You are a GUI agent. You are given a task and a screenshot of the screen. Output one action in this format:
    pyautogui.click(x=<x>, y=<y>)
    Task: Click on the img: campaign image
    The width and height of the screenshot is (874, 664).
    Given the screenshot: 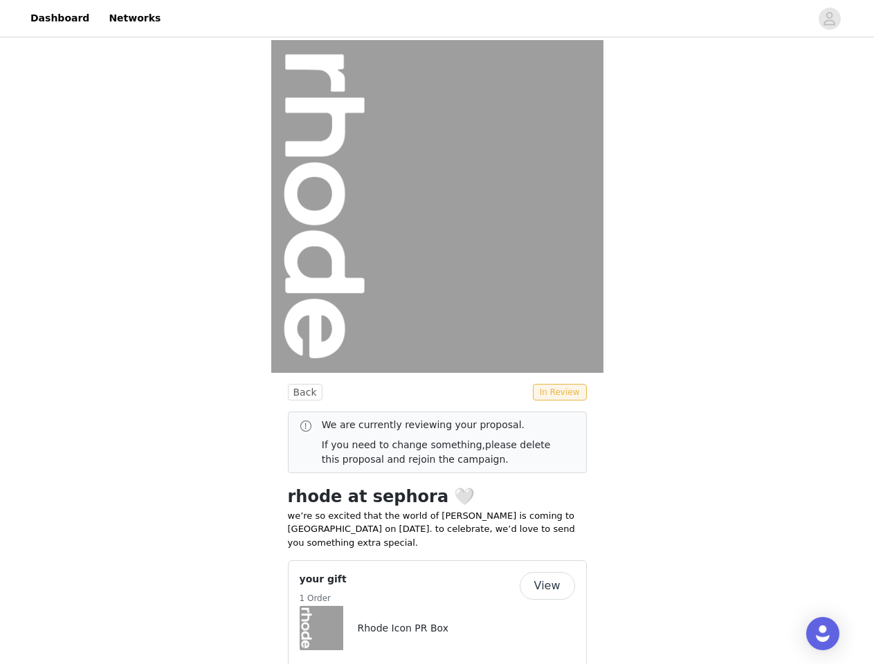 What is the action you would take?
    pyautogui.click(x=437, y=206)
    